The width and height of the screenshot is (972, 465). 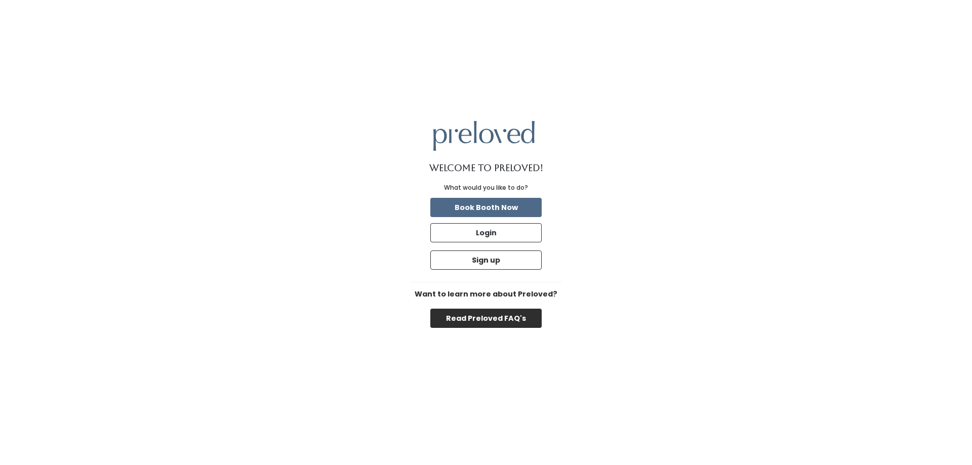 What do you see at coordinates (486, 188) in the screenshot?
I see `div: What would you like to do?` at bounding box center [486, 188].